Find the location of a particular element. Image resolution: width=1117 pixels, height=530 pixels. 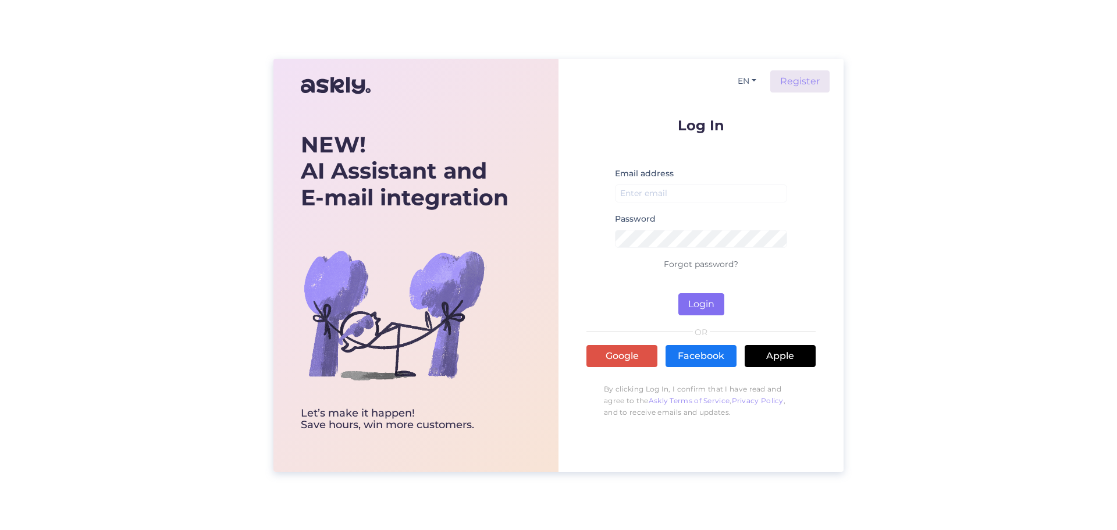

div: Let’s make it happen! Save hours, win more customers. is located at coordinates (404, 419).